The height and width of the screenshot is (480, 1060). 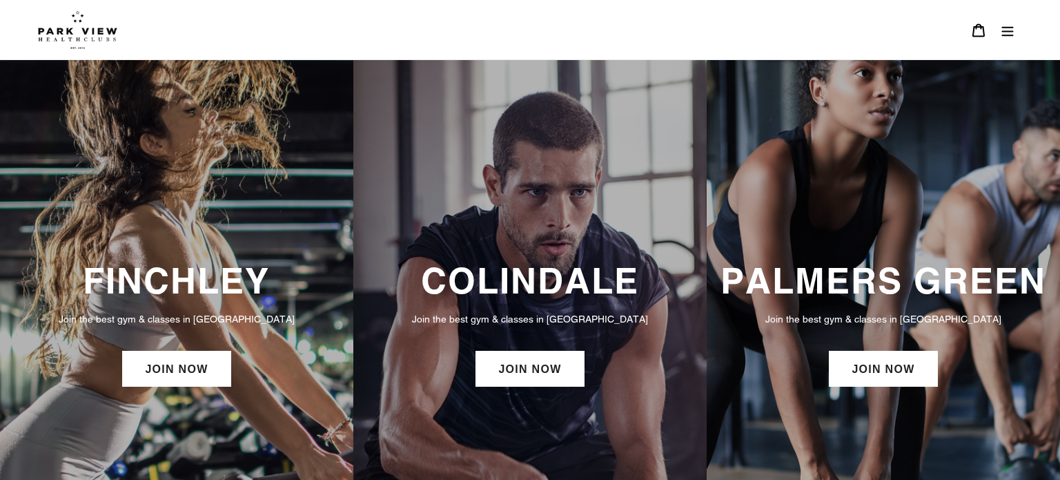 I want to click on a: JOIN NOW: Palmers Green Membership, so click(x=883, y=369).